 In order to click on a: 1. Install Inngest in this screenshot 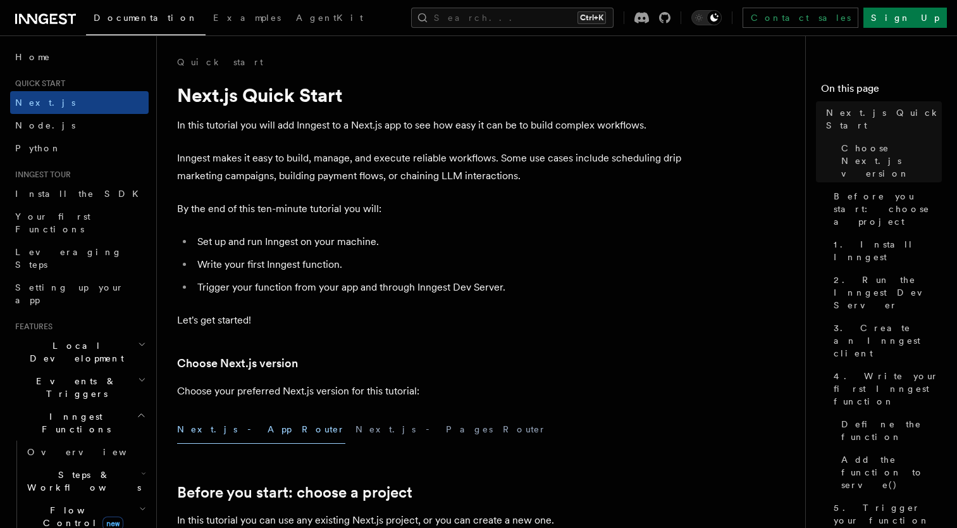, I will do `click(885, 251)`.